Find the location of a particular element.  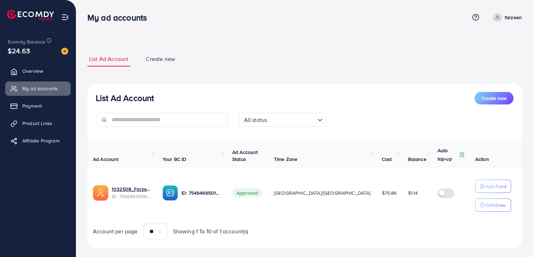

span: Ad Account Status is located at coordinates (245, 156).